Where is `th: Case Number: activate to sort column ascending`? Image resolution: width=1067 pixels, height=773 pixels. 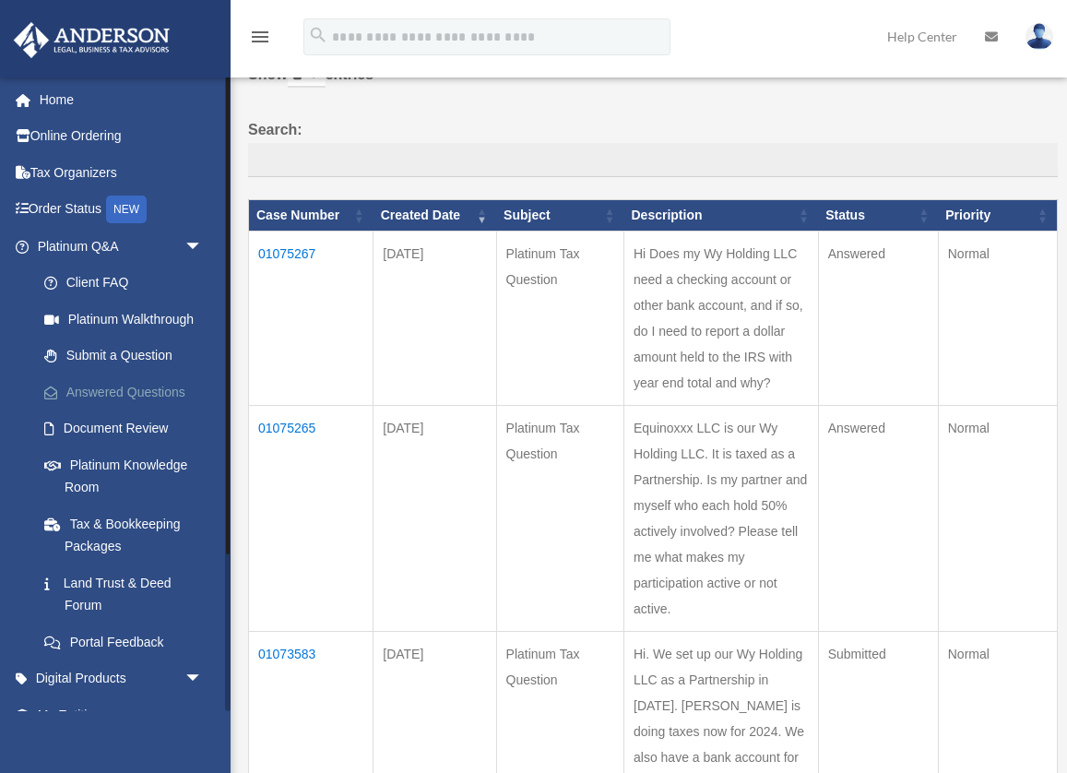 th: Case Number: activate to sort column ascending is located at coordinates (311, 216).